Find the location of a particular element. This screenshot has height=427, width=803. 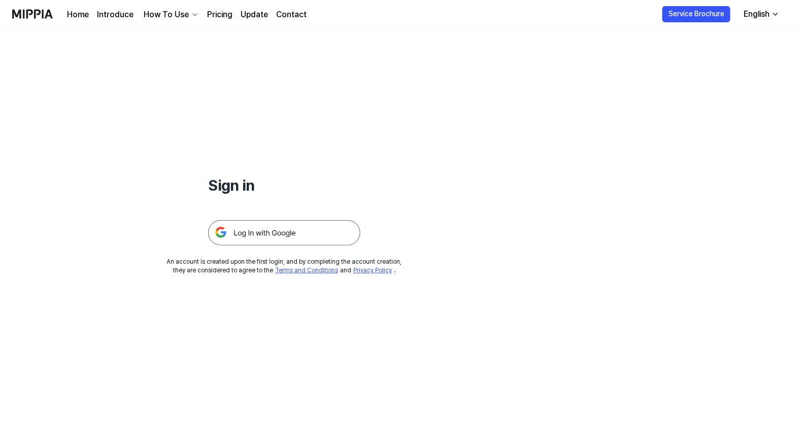

a: Privacy Policy is located at coordinates (373, 271).